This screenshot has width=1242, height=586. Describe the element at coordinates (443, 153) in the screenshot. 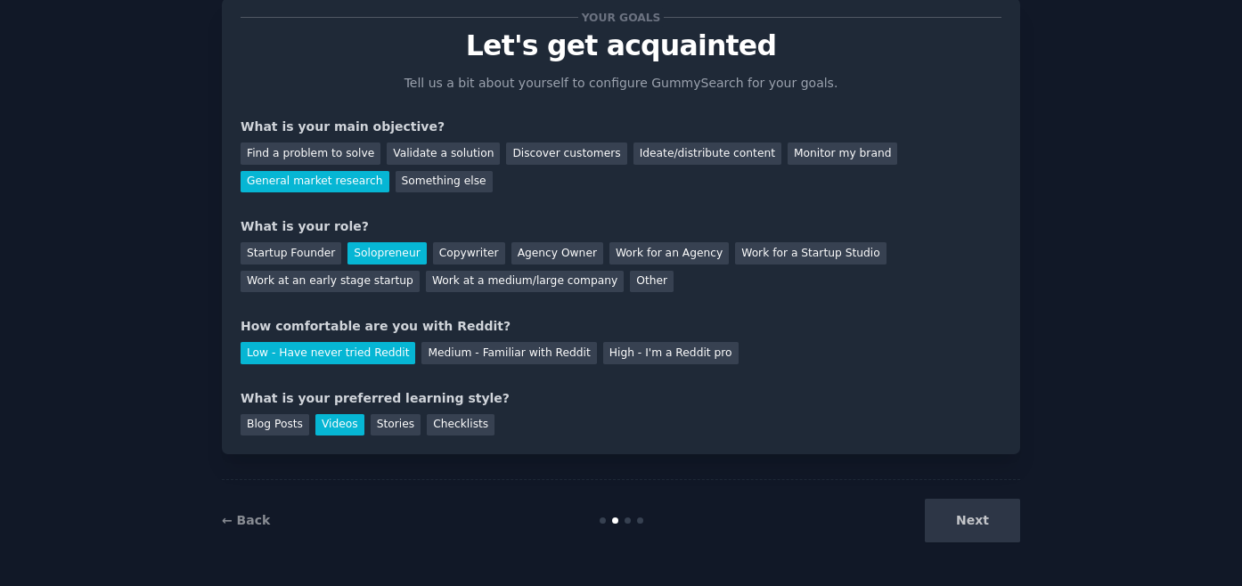

I see `div: Validate a solution` at that location.